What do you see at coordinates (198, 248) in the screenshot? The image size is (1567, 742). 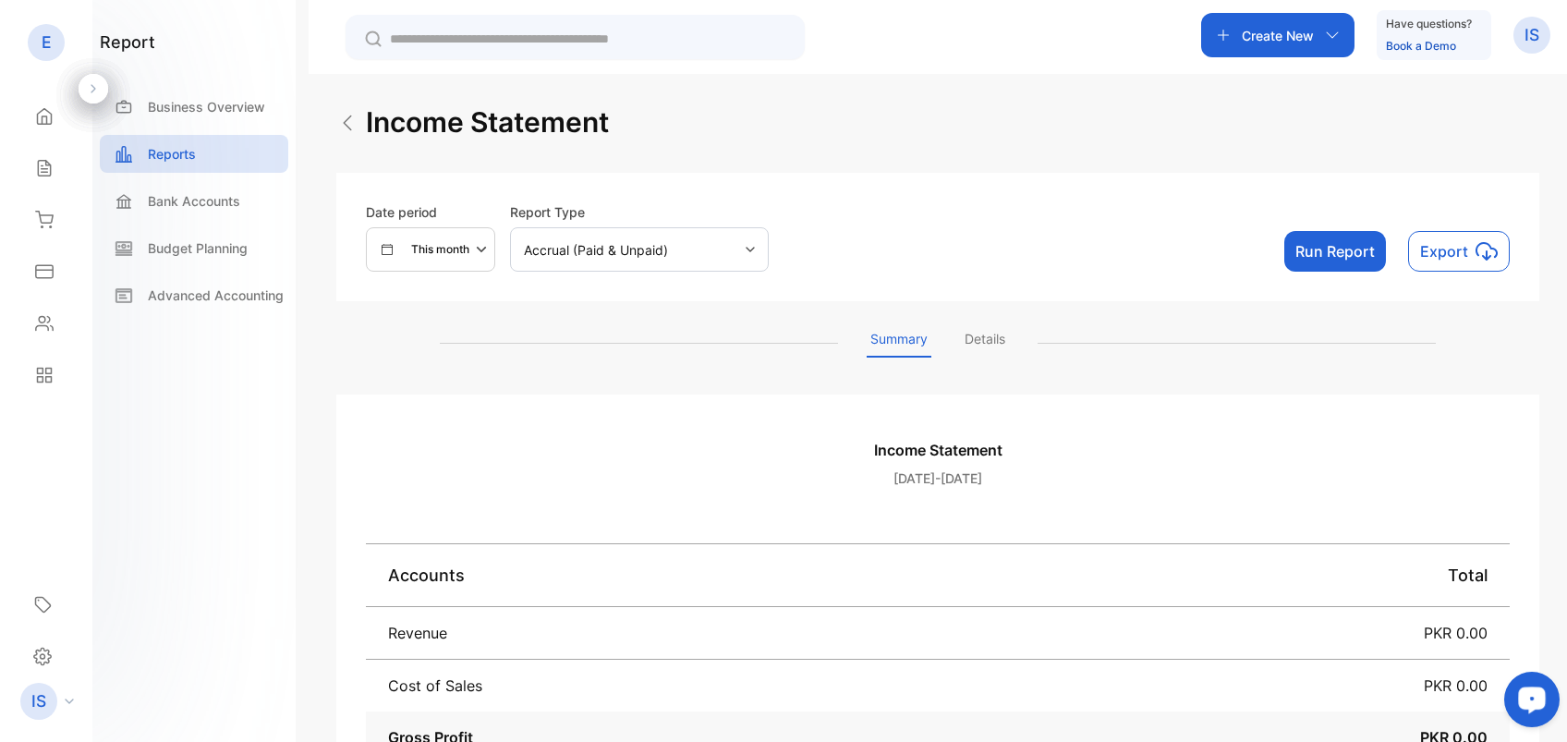 I see `p: Budget Planning` at bounding box center [198, 248].